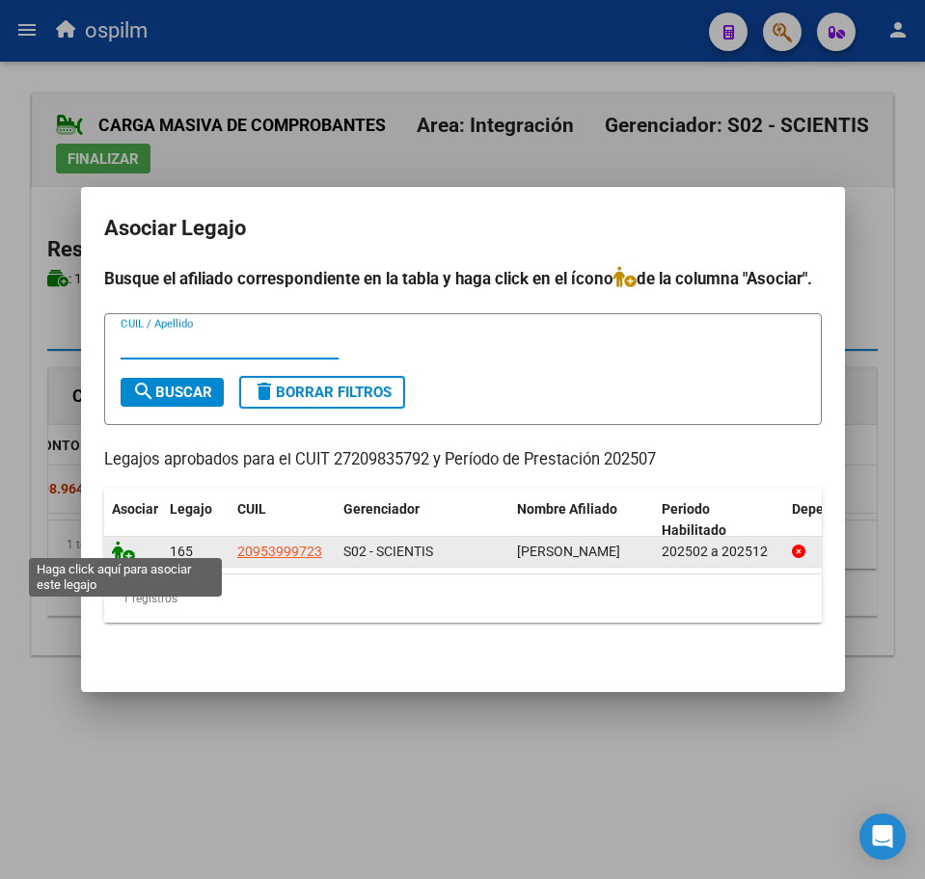  What do you see at coordinates (463, 229) in the screenshot?
I see `h2: Asociar Legajo` at bounding box center [463, 229].